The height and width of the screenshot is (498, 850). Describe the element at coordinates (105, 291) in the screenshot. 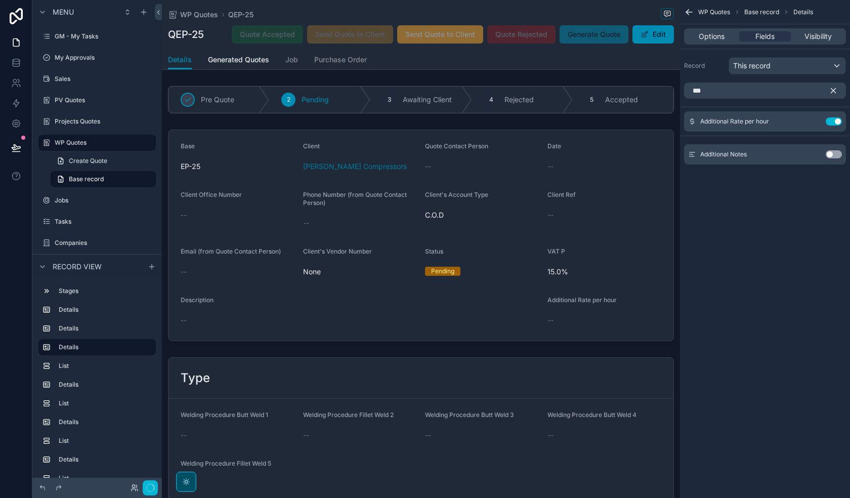

I see `label: Stages` at that location.